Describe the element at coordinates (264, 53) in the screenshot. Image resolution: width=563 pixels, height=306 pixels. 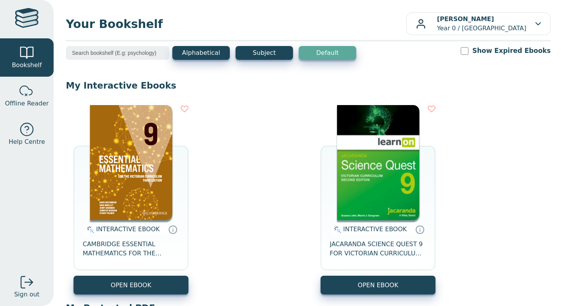
I see `button: Subject` at that location.